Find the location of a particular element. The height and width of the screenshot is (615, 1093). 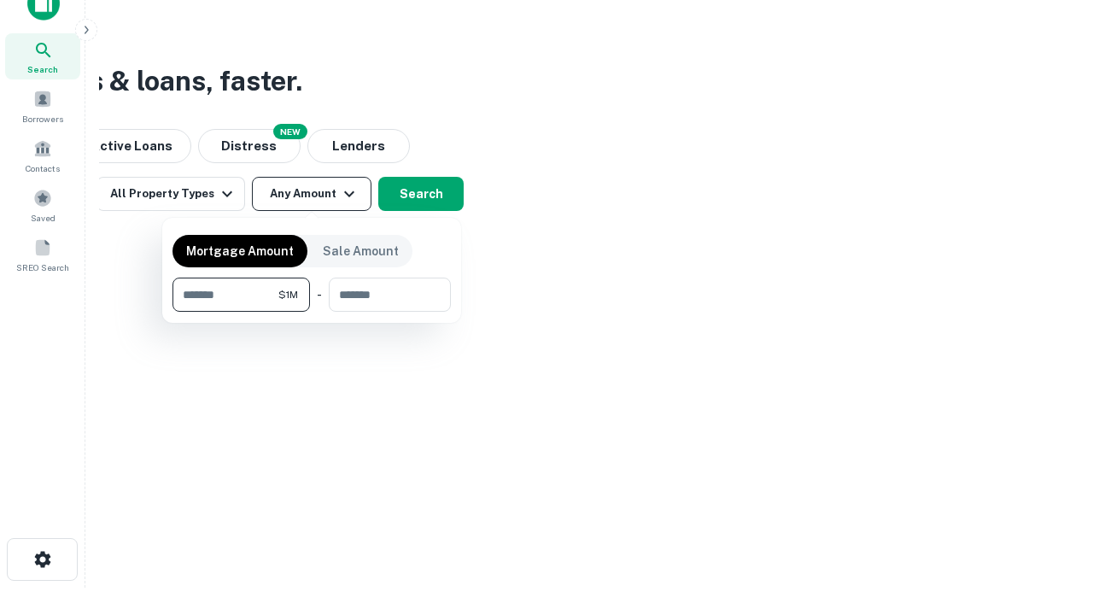

span: $1M is located at coordinates (288, 295).